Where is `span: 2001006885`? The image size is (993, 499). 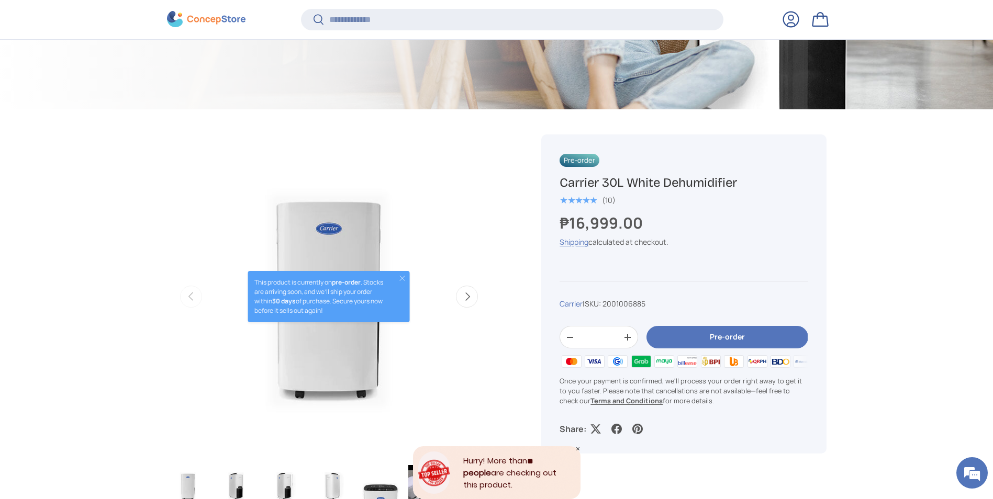
span: 2001006885 is located at coordinates (624, 304).